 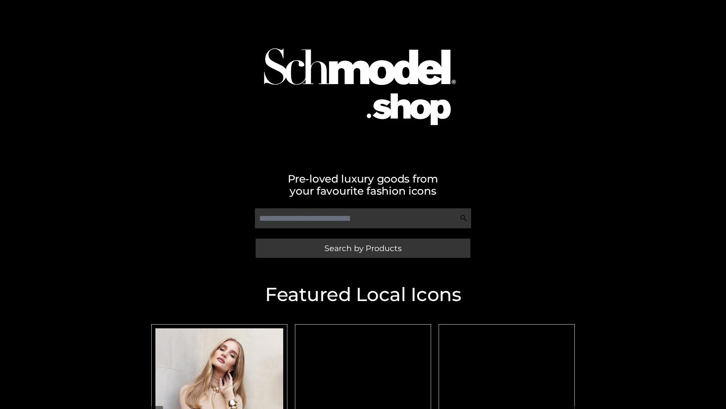 I want to click on a: Search by Products, so click(x=363, y=248).